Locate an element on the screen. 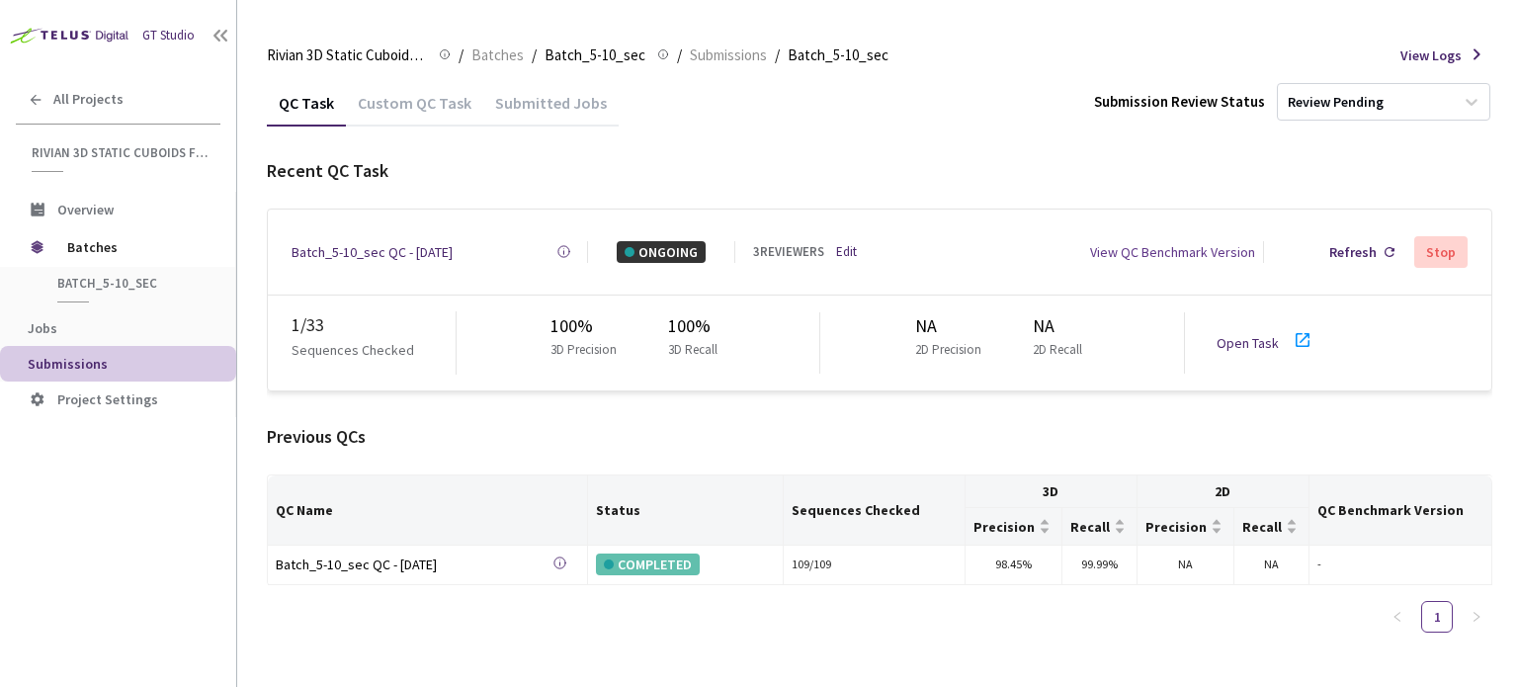 This screenshot has width=1518, height=687. span: Overview is located at coordinates (85, 210).